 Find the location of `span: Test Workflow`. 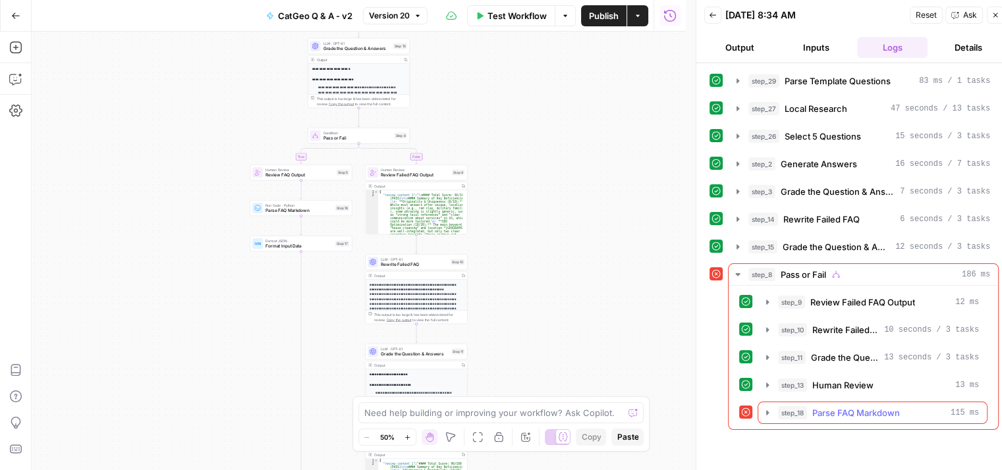

span: Test Workflow is located at coordinates (517, 16).